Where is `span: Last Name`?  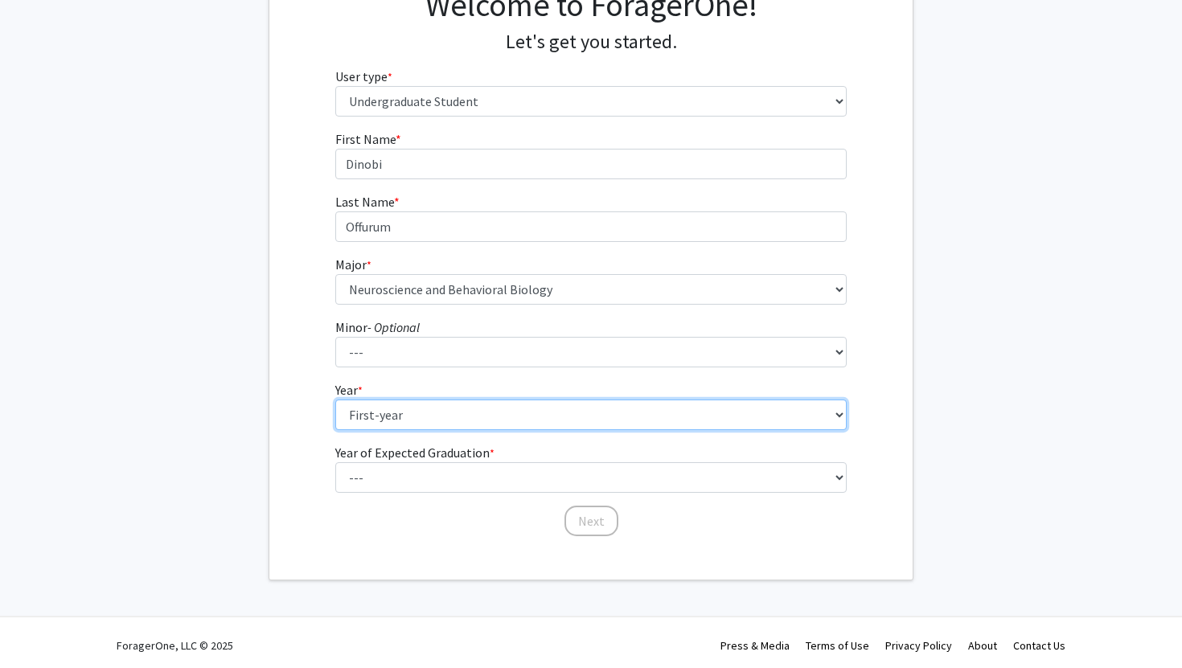 span: Last Name is located at coordinates (364, 202).